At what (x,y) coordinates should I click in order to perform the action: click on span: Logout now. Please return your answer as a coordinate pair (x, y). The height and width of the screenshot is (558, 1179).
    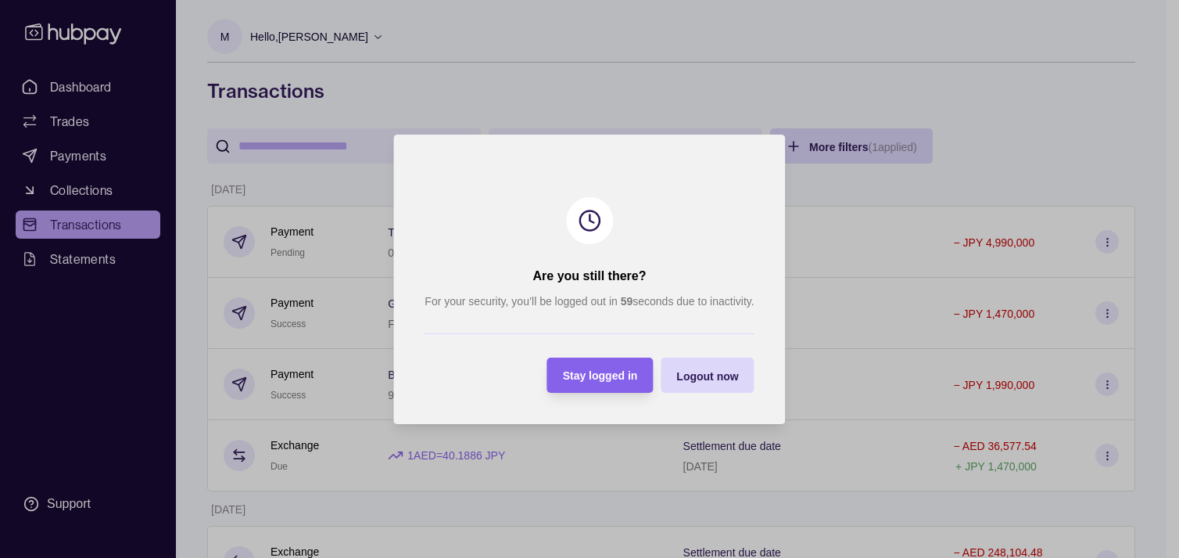
    Looking at the image, I should click on (707, 375).